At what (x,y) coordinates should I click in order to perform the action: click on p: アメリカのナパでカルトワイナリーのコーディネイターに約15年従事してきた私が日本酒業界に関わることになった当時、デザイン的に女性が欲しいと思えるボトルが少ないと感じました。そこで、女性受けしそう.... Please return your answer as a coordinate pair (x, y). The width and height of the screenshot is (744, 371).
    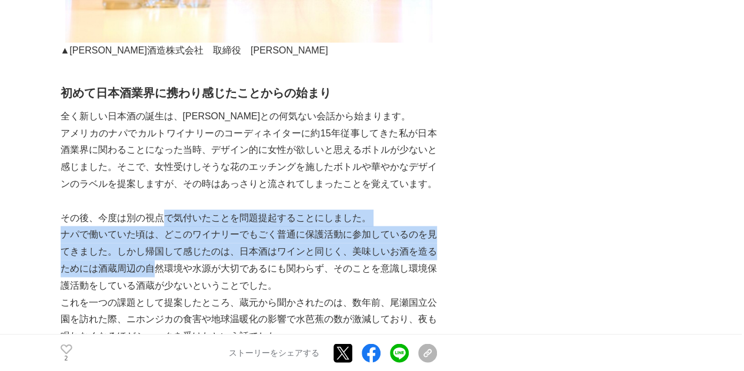
    Looking at the image, I should click on (249, 158).